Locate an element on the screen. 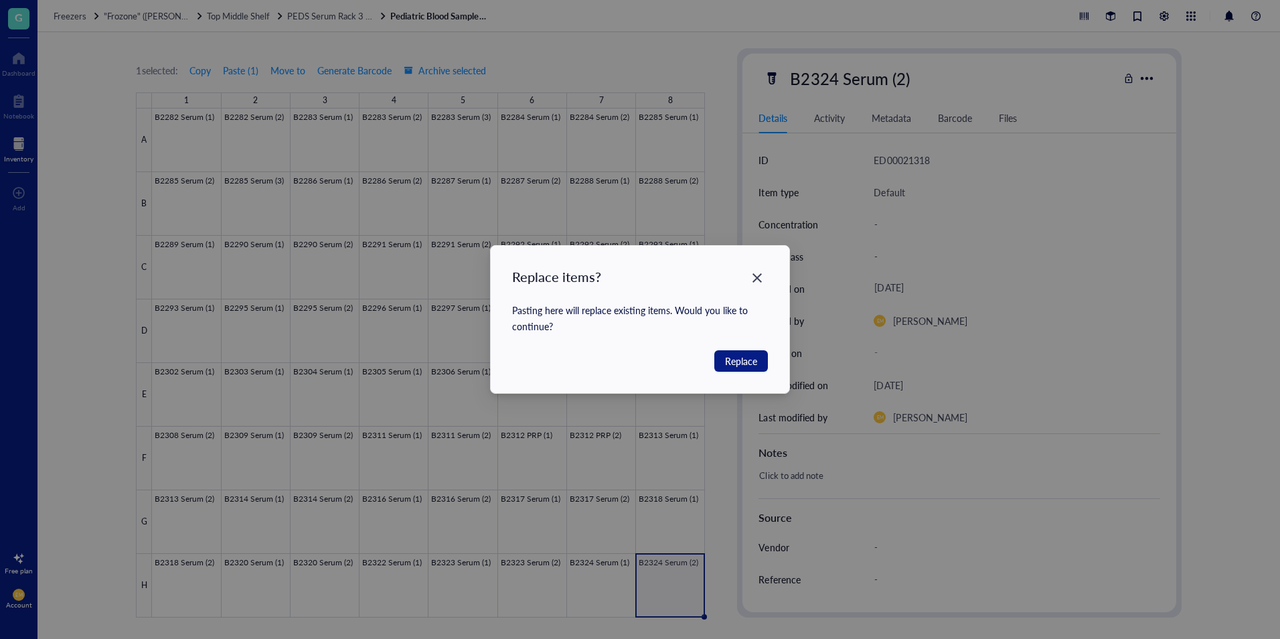  span: Replace is located at coordinates (741, 361).